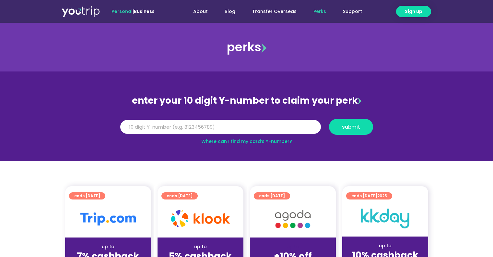  What do you see at coordinates (293, 246) in the screenshot?
I see `span: up to` at bounding box center [293, 246].